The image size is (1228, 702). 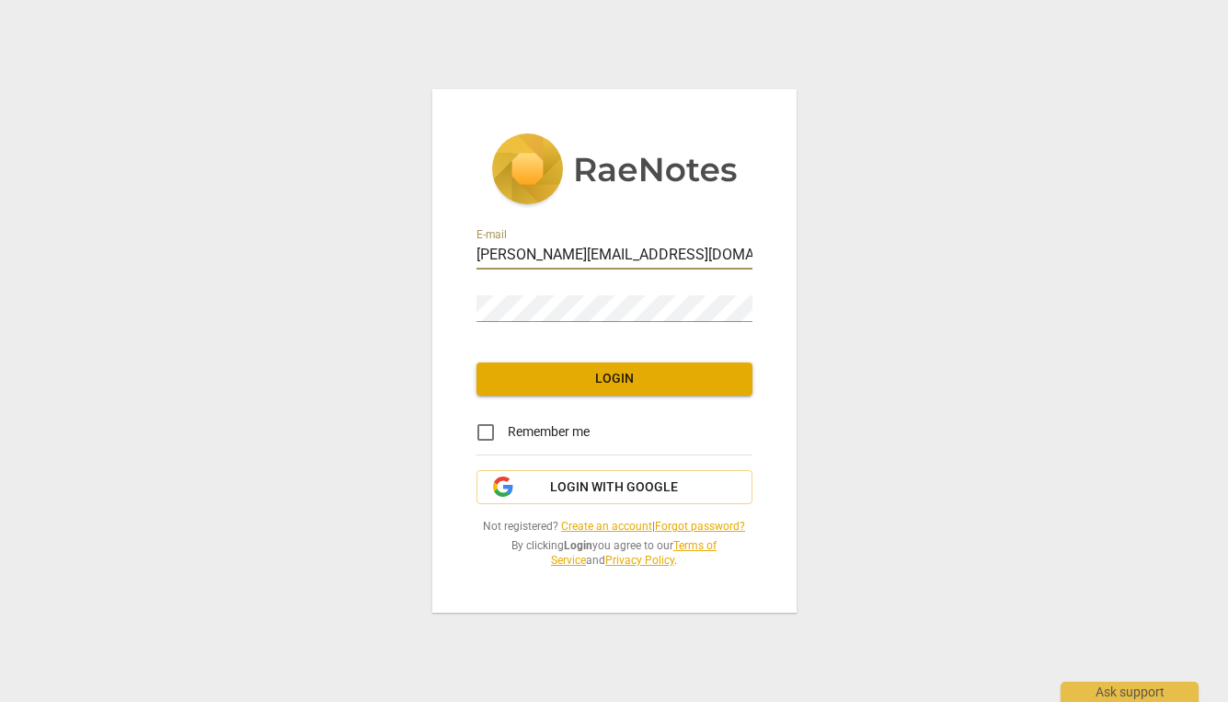 What do you see at coordinates (639, 560) in the screenshot?
I see `a: Privacy Policy` at bounding box center [639, 560].